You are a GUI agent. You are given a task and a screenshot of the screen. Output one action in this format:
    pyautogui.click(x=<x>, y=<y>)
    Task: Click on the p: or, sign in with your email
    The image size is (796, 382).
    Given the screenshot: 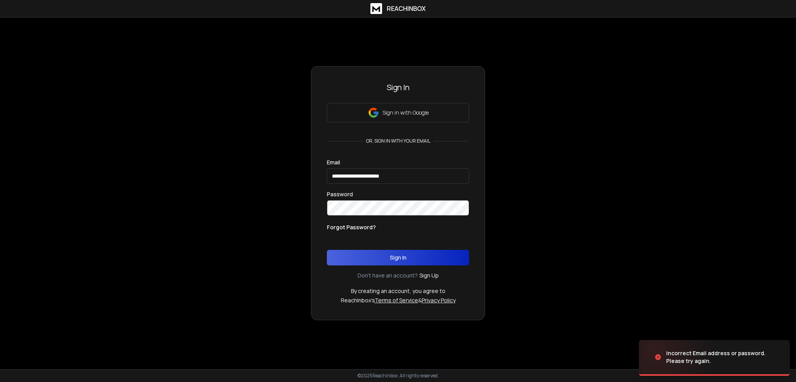 What is the action you would take?
    pyautogui.click(x=398, y=141)
    